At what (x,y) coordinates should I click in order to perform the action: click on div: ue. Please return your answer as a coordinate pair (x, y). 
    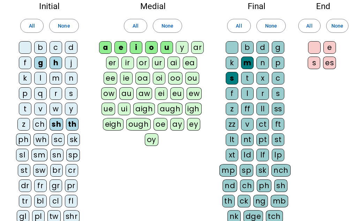
    Looking at the image, I should click on (108, 109).